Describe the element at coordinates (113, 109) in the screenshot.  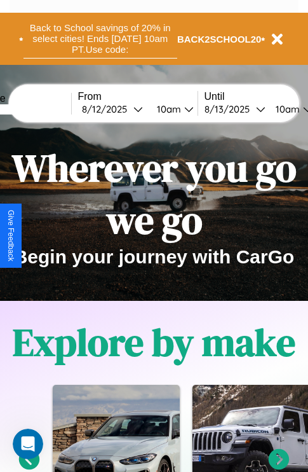
I see `button: 8/12/2025` at that location.